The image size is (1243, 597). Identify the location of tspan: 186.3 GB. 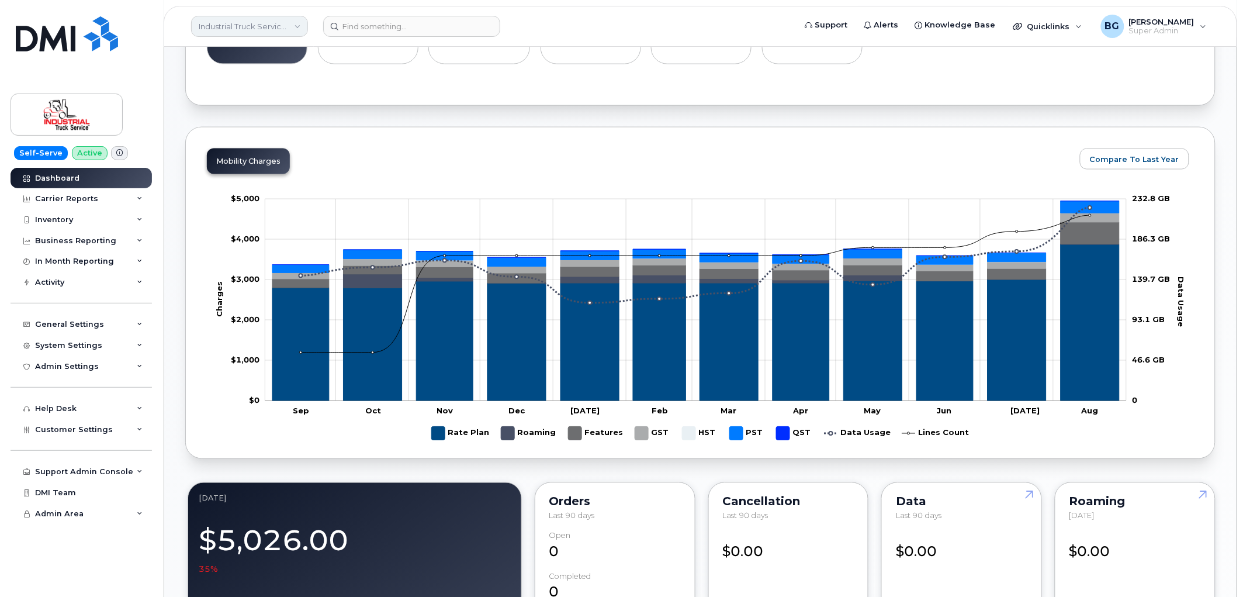
(1151, 238).